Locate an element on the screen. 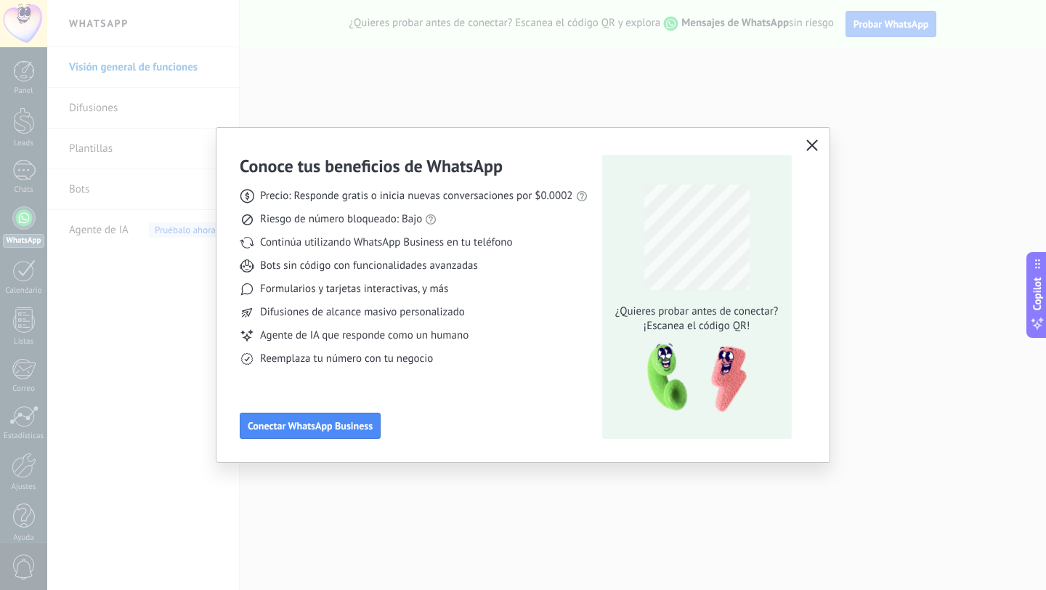 This screenshot has height=590, width=1046. span: Copilot is located at coordinates (1037, 294).